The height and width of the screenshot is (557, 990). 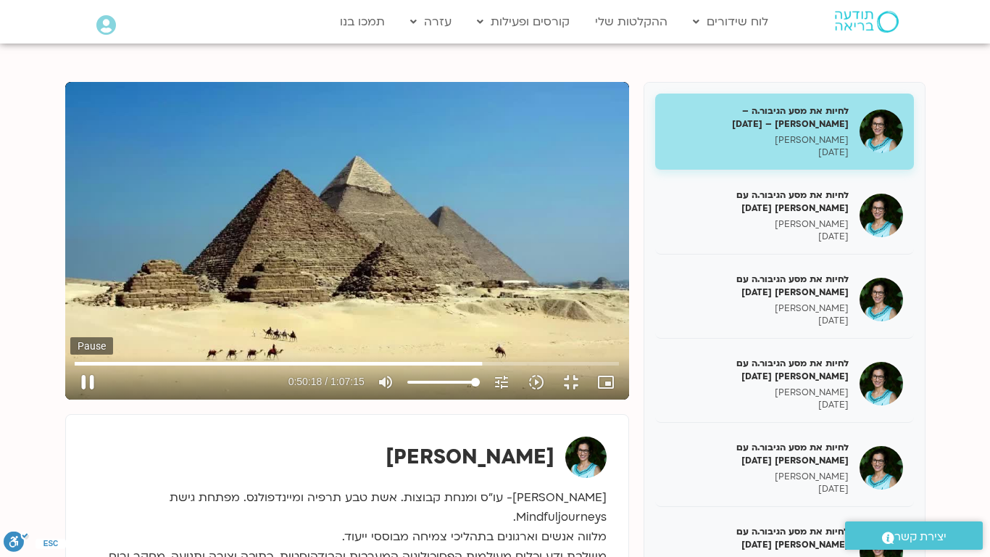 What do you see at coordinates (867, 22) in the screenshot?
I see `img: תודעה בריאה` at bounding box center [867, 22].